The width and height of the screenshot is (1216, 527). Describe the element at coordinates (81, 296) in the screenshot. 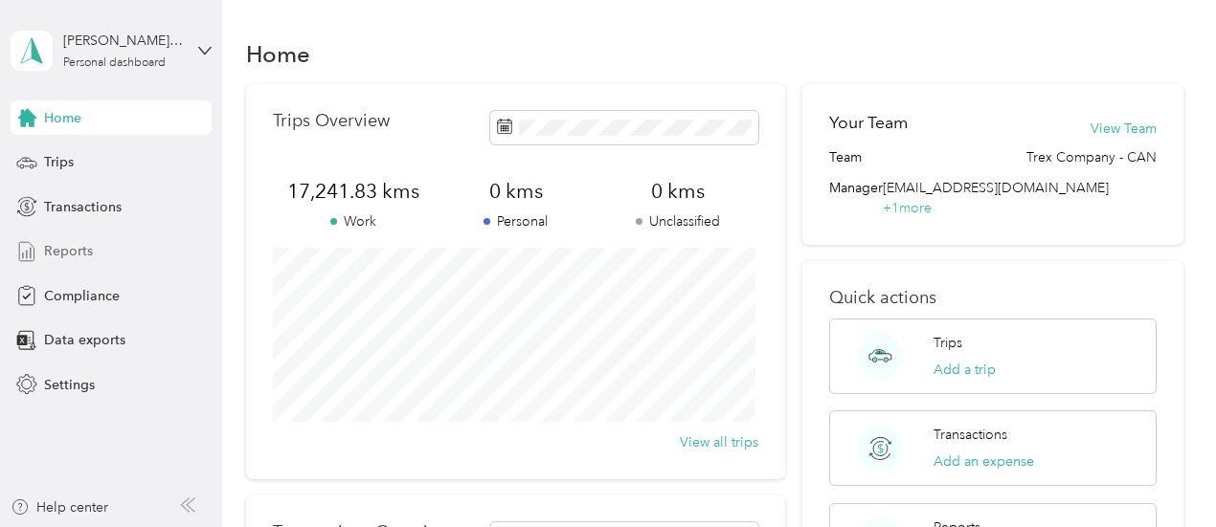

I see `span: Compliance` at that location.